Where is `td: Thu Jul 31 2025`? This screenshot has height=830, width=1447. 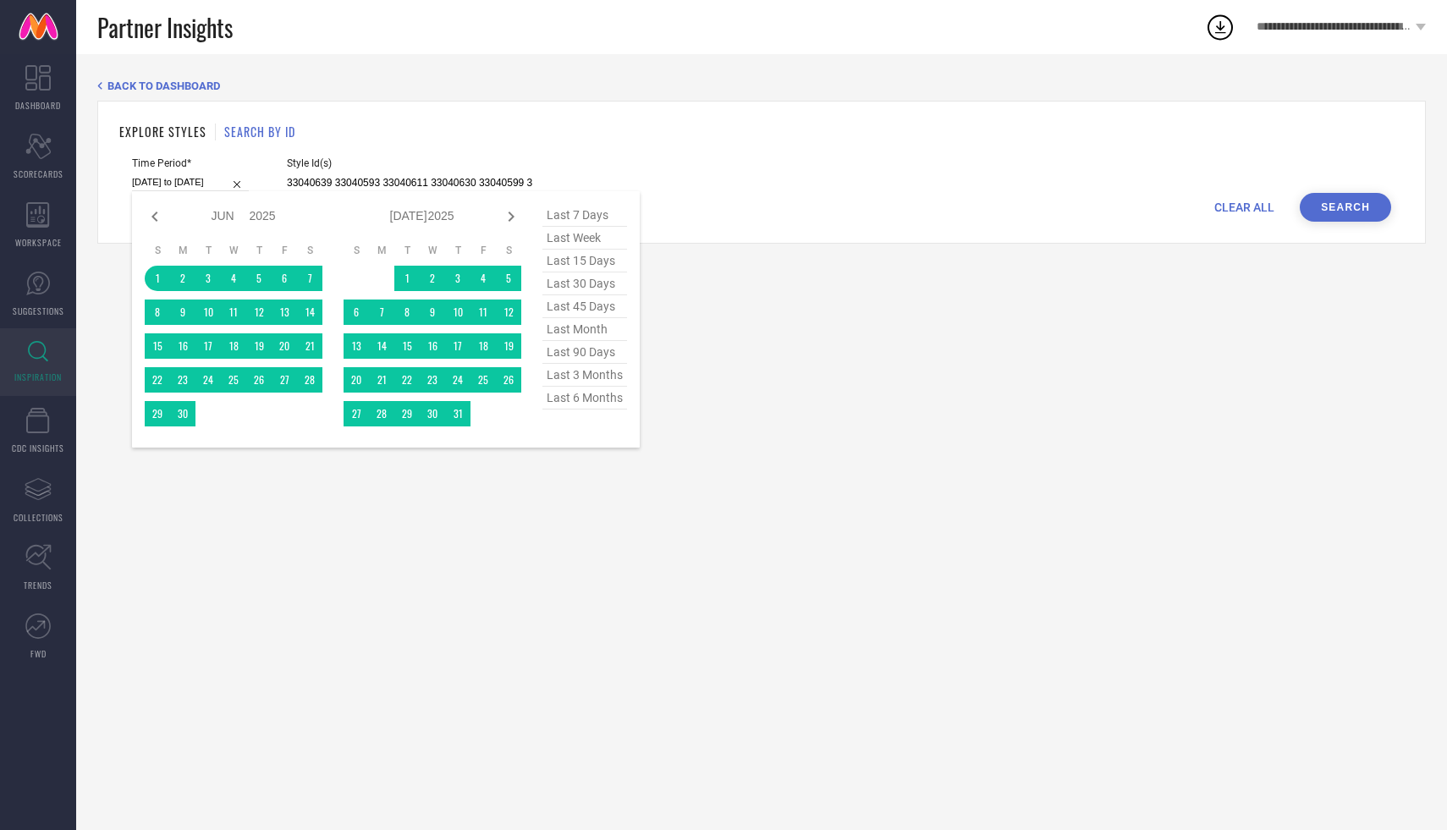
td: Thu Jul 31 2025 is located at coordinates (458, 414).